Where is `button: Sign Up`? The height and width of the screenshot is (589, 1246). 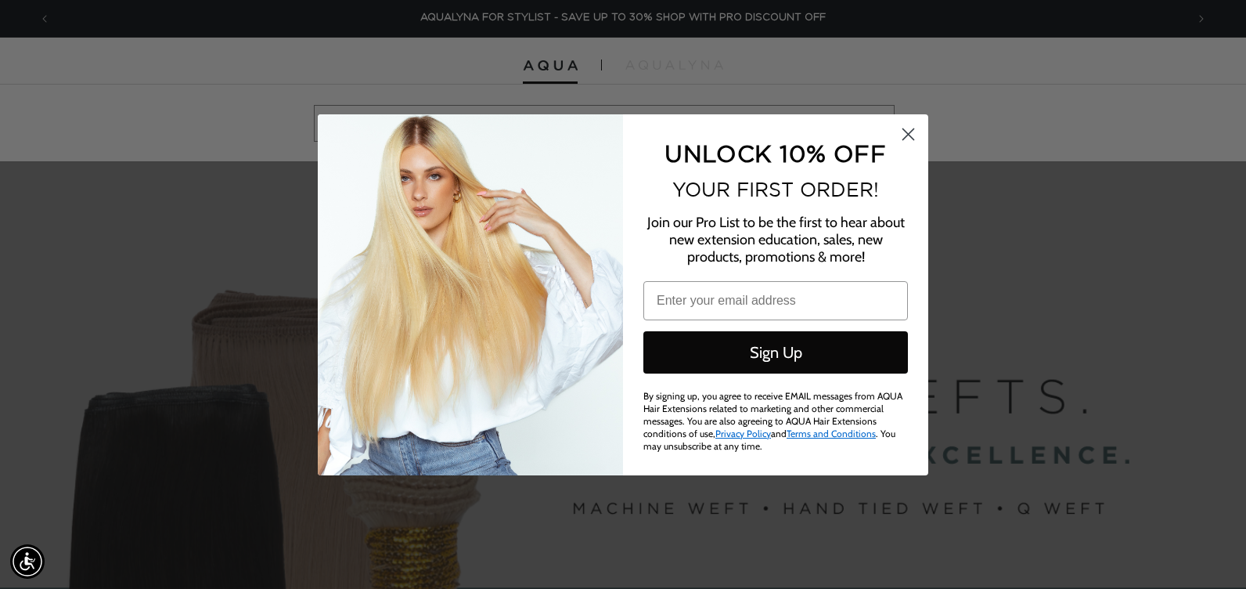 button: Sign Up is located at coordinates (776, 352).